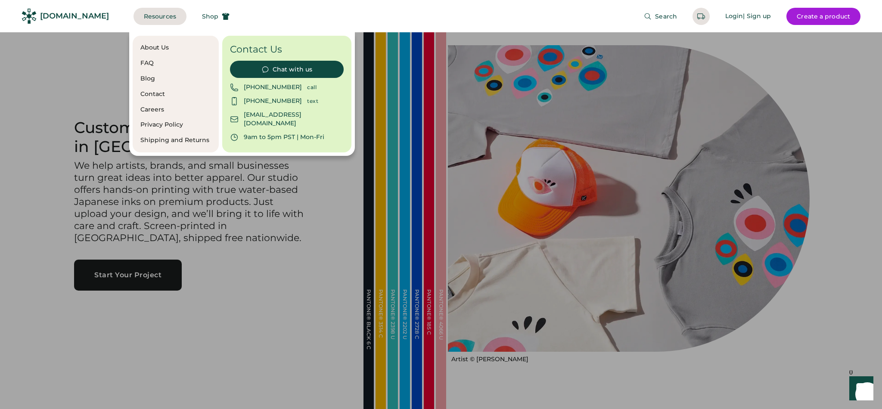  I want to click on div: Contact Us, so click(287, 50).